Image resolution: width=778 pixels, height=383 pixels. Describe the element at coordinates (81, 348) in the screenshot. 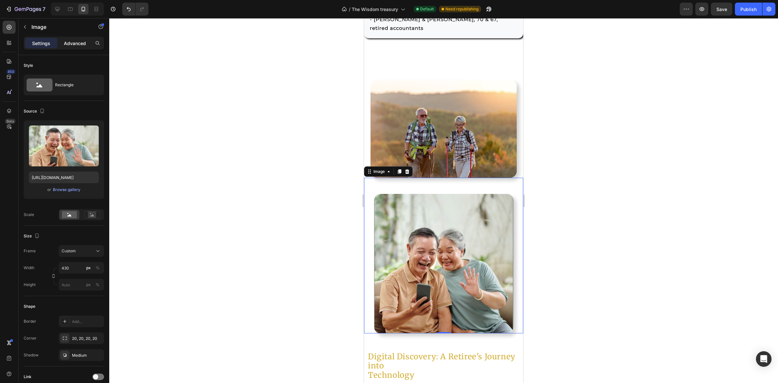

I see `h2: Digital Discovery: A Retiree's Journey into Technology` at that location.